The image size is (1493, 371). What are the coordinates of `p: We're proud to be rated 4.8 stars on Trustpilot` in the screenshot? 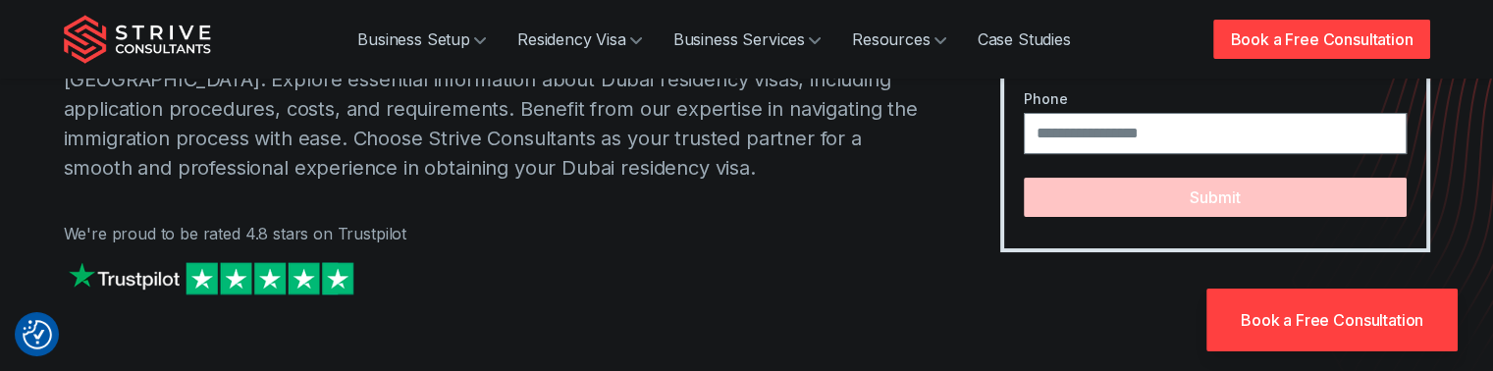 It's located at (493, 234).